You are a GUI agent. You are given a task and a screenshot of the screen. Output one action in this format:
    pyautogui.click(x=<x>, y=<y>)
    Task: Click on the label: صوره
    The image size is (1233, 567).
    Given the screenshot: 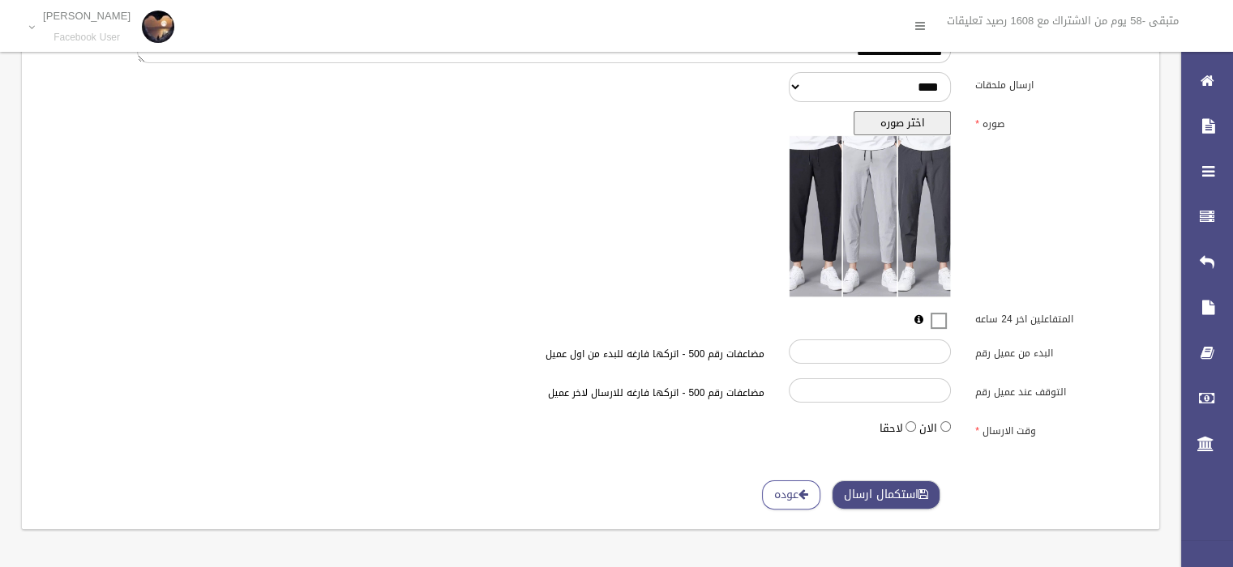 What is the action you would take?
    pyautogui.click(x=1056, y=122)
    